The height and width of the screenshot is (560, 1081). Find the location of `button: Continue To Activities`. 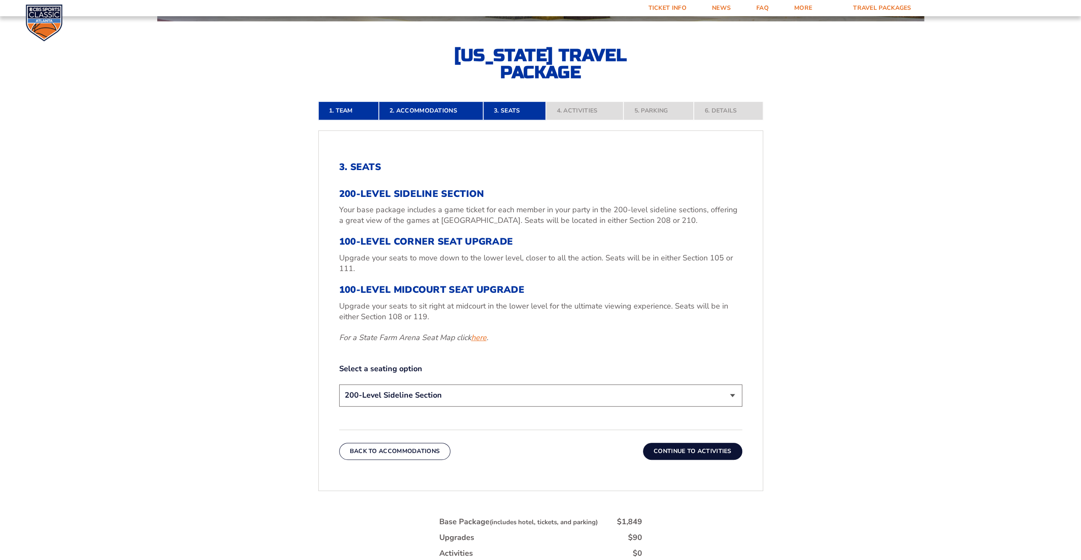

button: Continue To Activities is located at coordinates (693, 451).